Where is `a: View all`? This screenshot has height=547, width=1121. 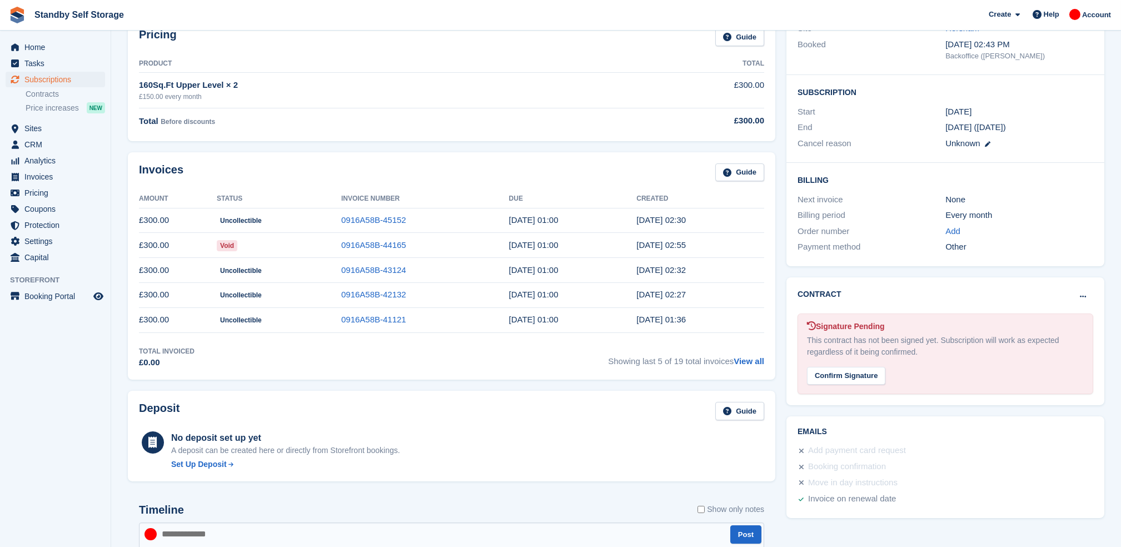
a: View all is located at coordinates (749, 361).